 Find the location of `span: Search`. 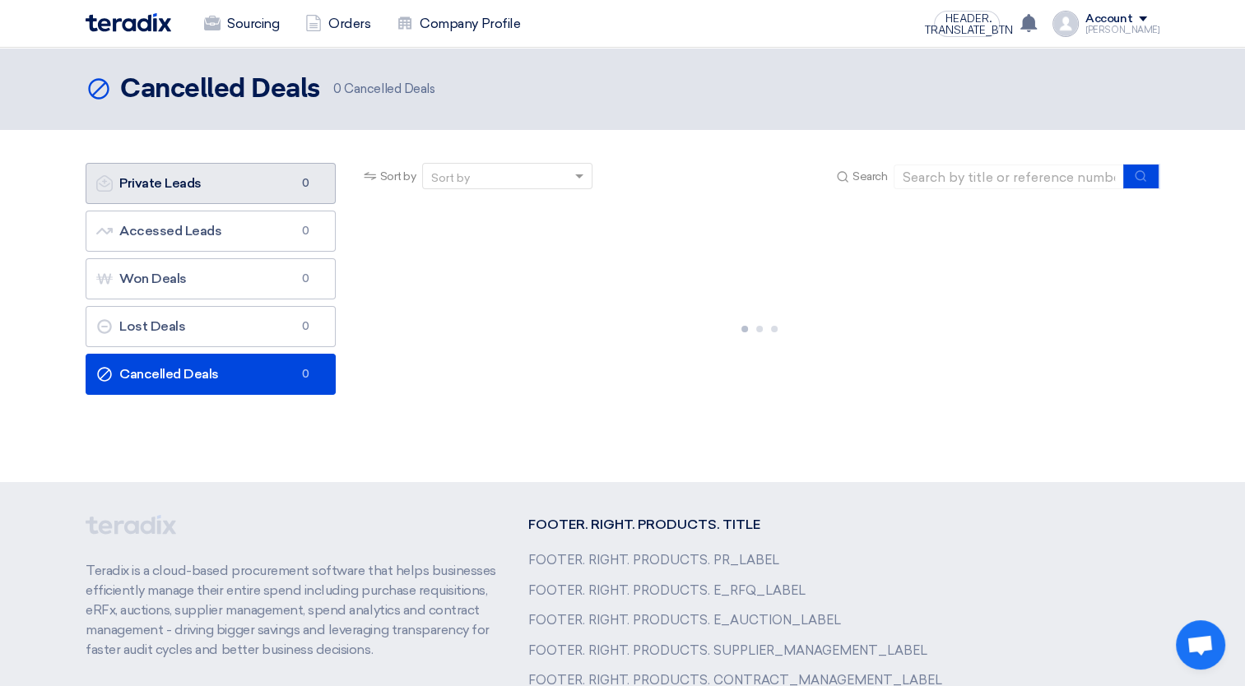

span: Search is located at coordinates (869, 176).